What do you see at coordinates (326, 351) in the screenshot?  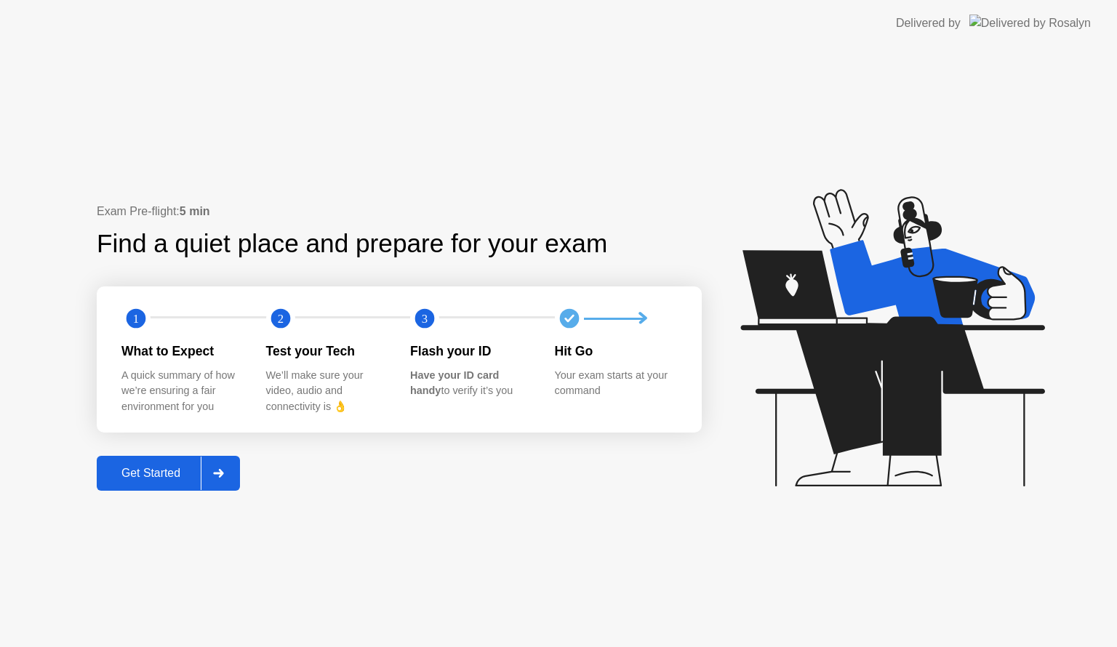 I see `div: Test your Tech` at bounding box center [326, 351].